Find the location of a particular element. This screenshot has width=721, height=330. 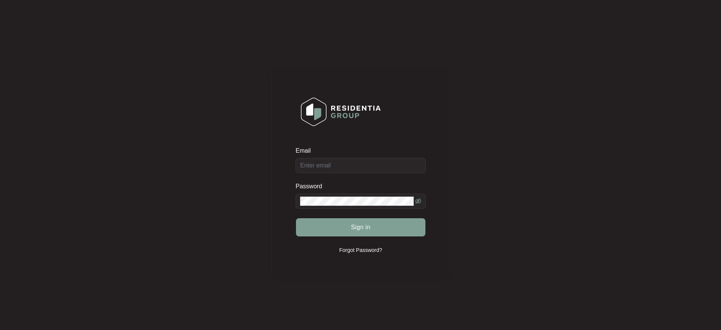

img: Login Logo is located at coordinates (341, 112).